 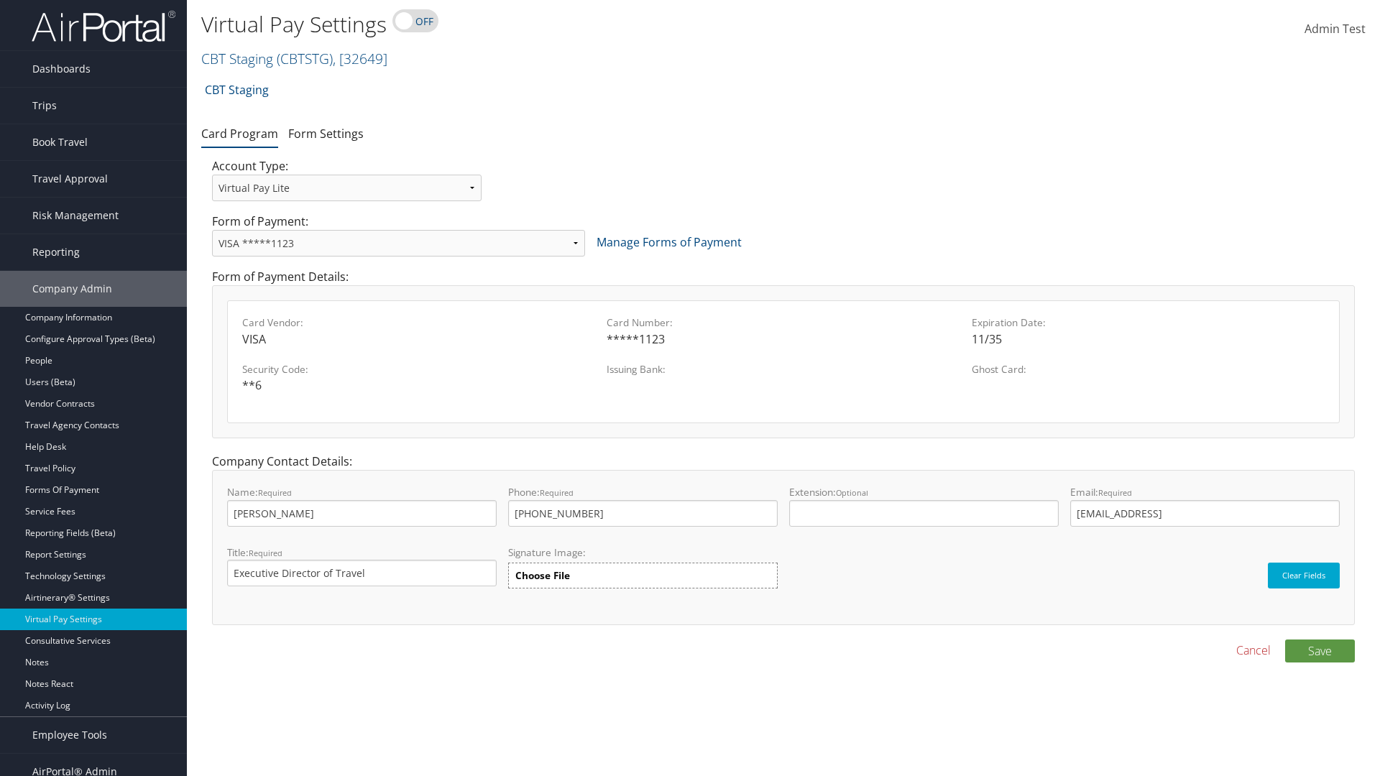 I want to click on span: Risk Management, so click(x=75, y=216).